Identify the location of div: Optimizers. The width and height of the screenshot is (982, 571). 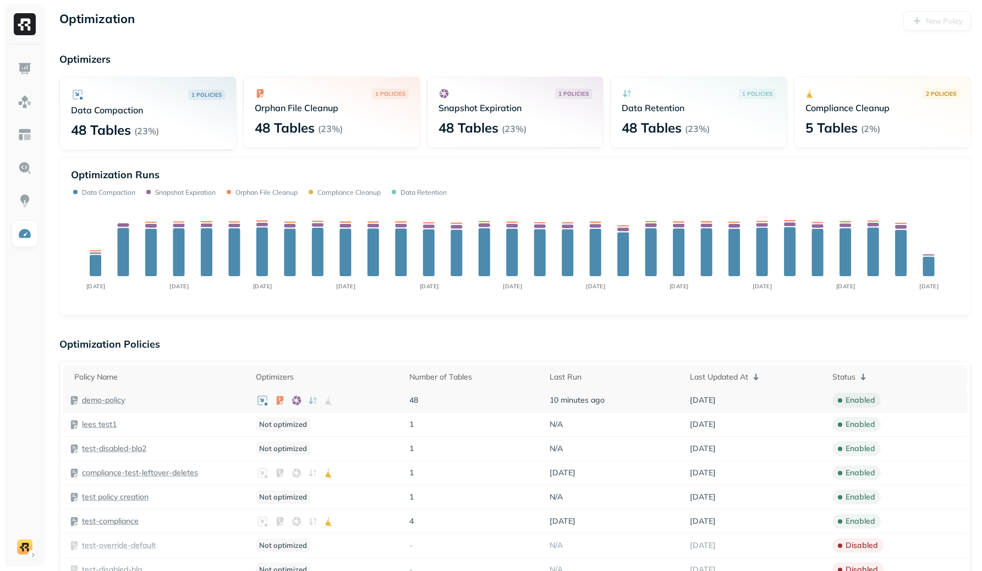
(327, 377).